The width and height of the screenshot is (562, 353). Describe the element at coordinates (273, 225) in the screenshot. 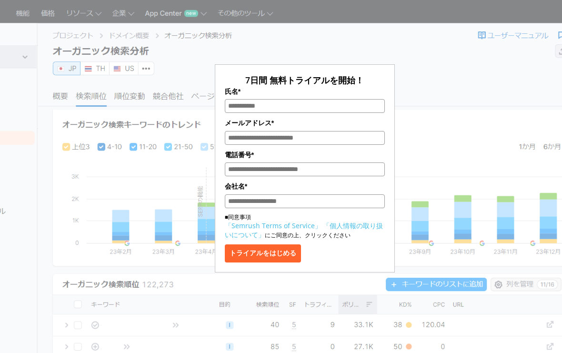

I see `a: 「Semrush Terms of Service」` at that location.